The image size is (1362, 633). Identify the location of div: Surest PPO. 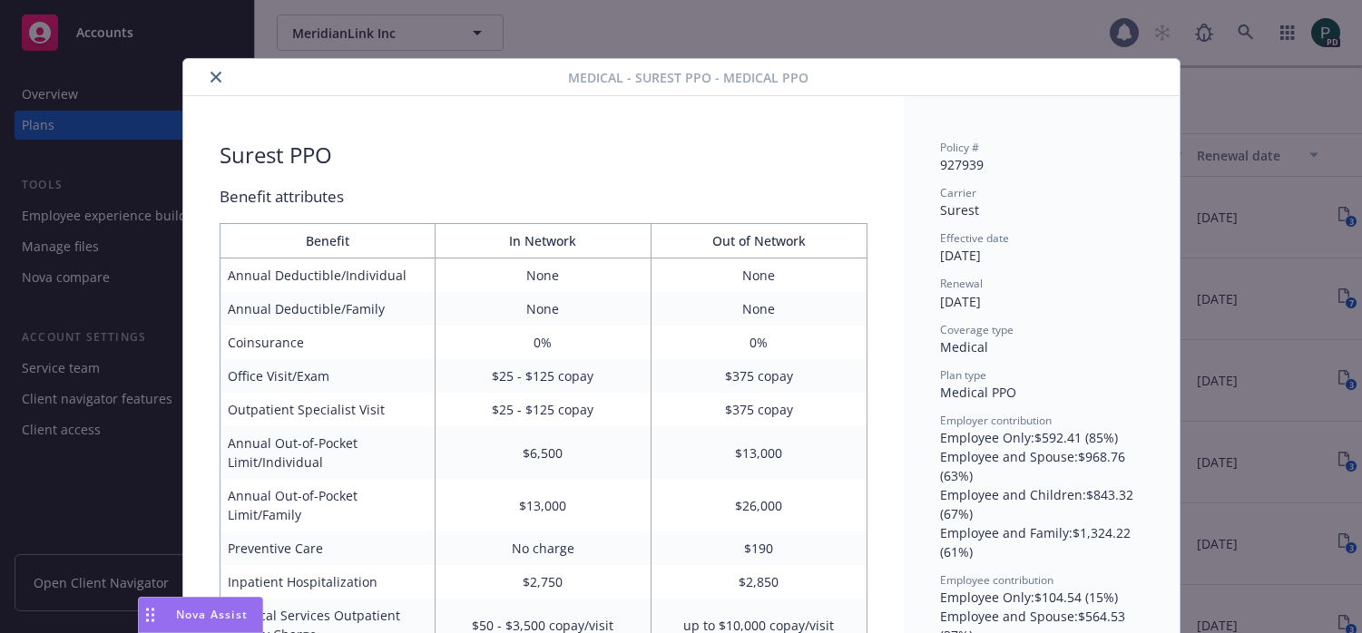
(276, 155).